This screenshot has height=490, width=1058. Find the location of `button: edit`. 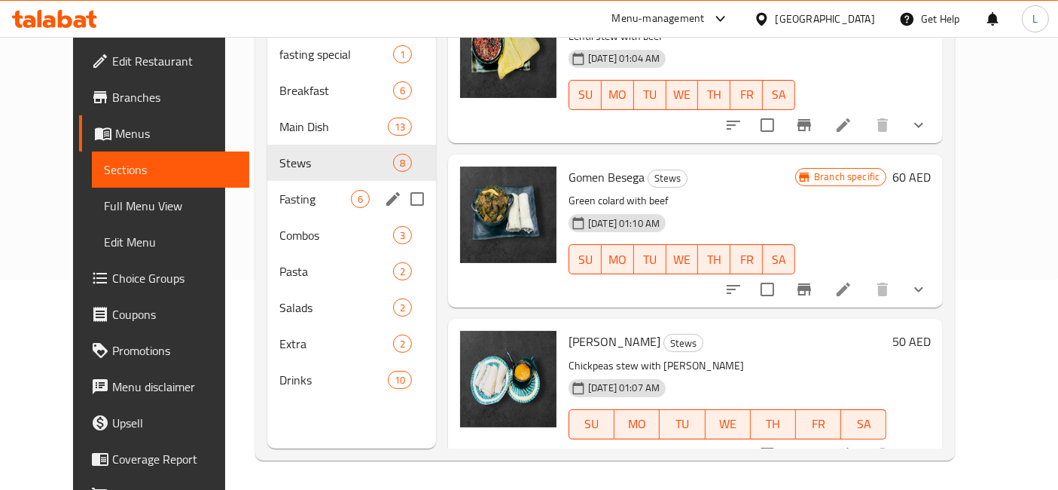

button: edit is located at coordinates (393, 199).